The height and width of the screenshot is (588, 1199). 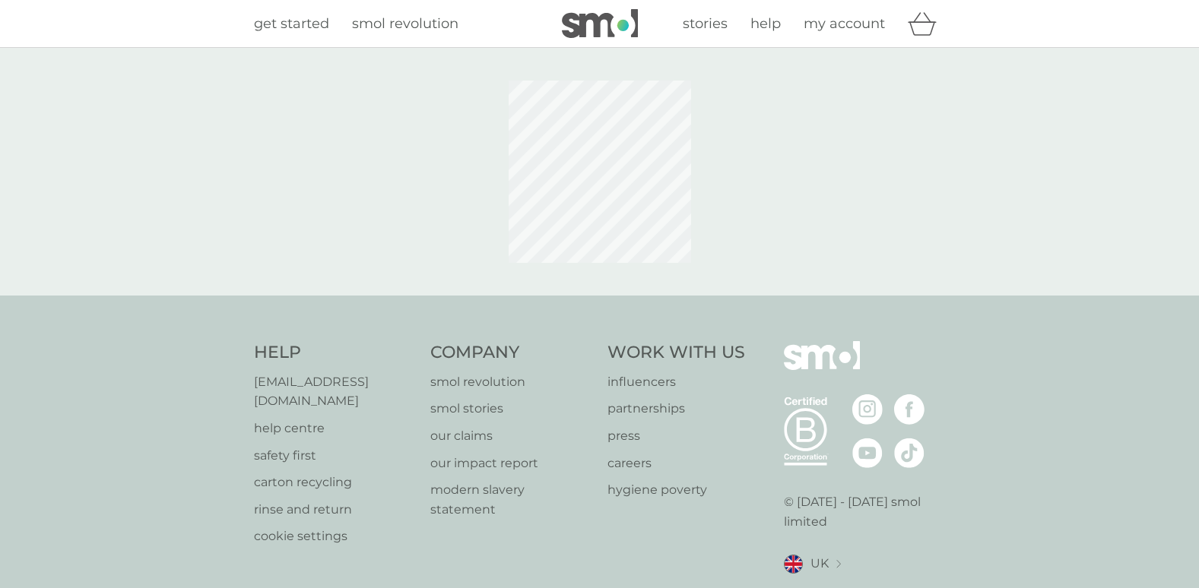 What do you see at coordinates (334, 429) in the screenshot?
I see `a: help centre` at bounding box center [334, 429].